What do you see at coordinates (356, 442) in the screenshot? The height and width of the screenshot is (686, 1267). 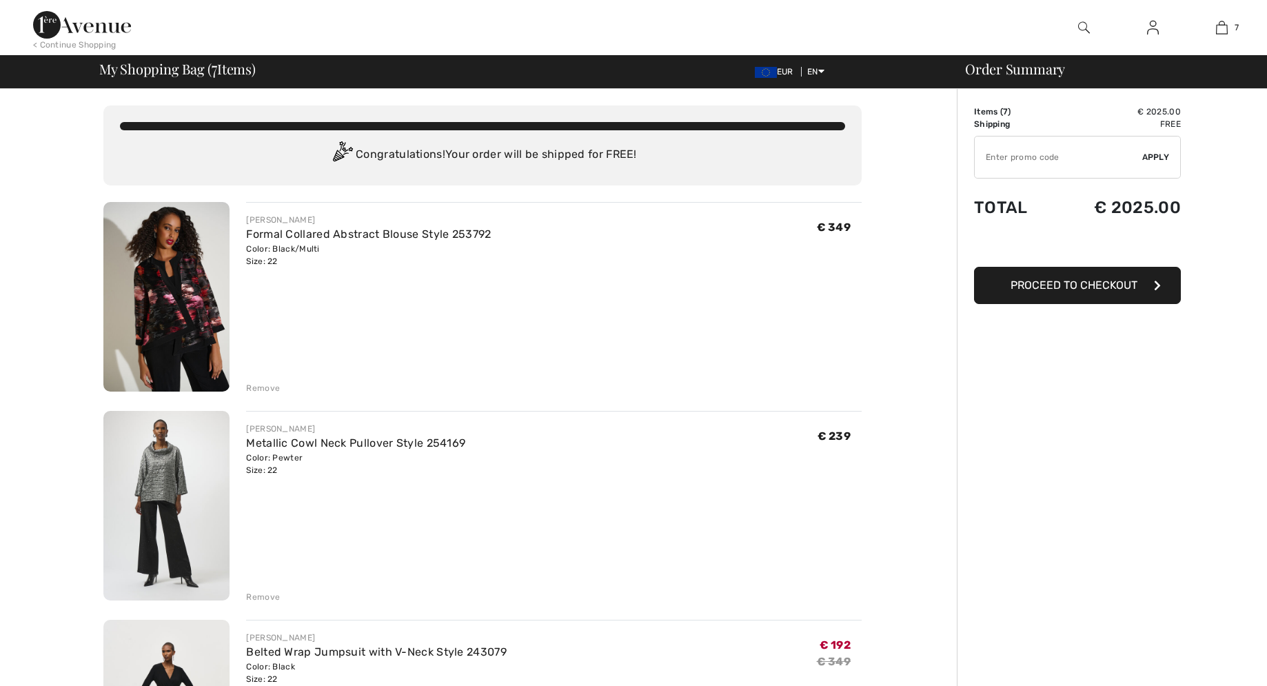 I see `a: Metallic Cowl Neck Pullover Style 254169` at bounding box center [356, 442].